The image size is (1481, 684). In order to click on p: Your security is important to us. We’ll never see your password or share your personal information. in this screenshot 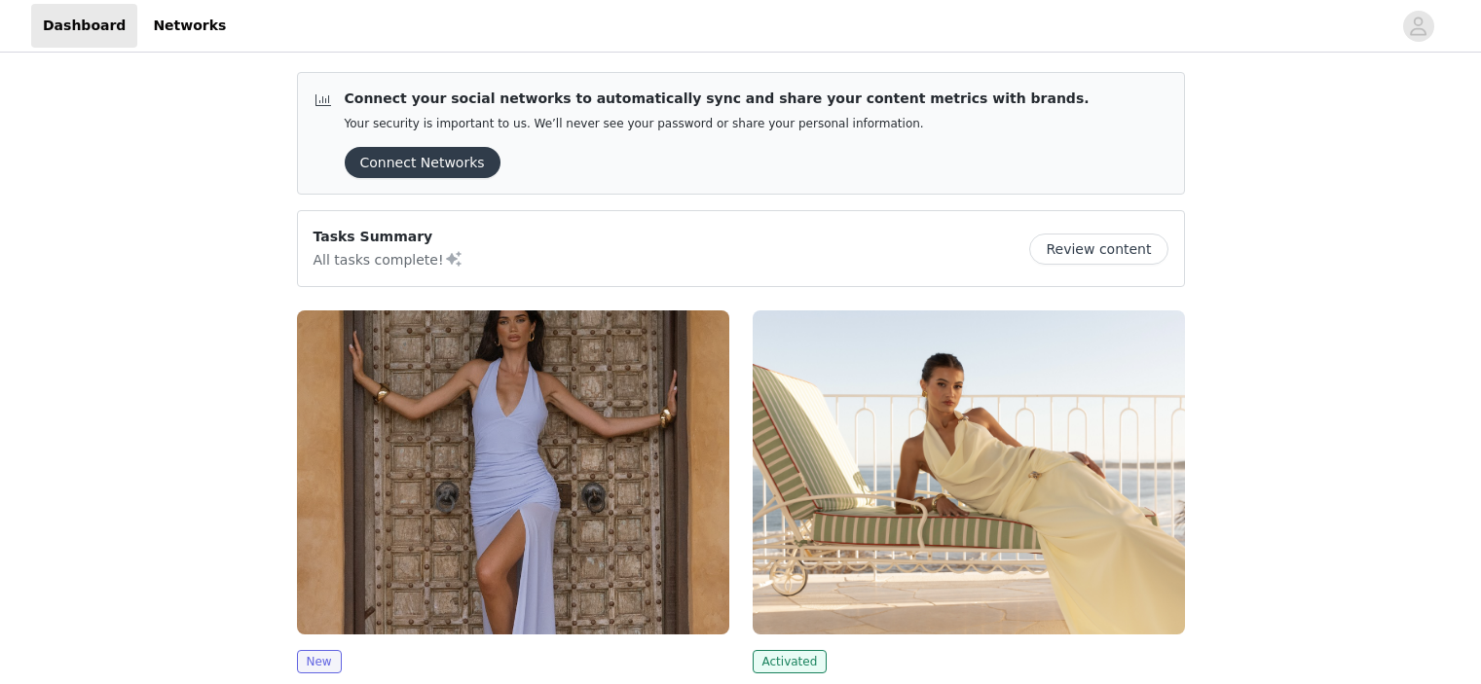, I will do `click(716, 124)`.